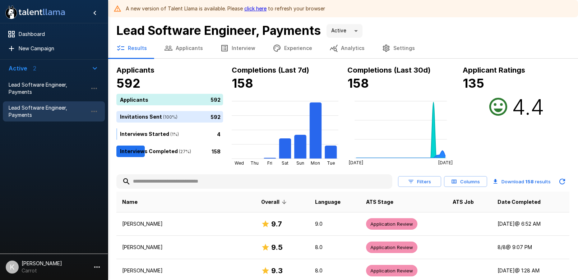  What do you see at coordinates (219, 134) in the screenshot?
I see `p: 4` at bounding box center [219, 134].